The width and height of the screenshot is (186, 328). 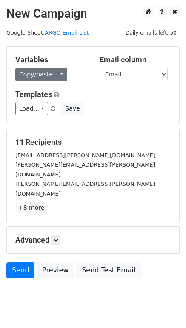 What do you see at coordinates (47, 32) in the screenshot?
I see `small: Google Sheet:` at bounding box center [47, 32].